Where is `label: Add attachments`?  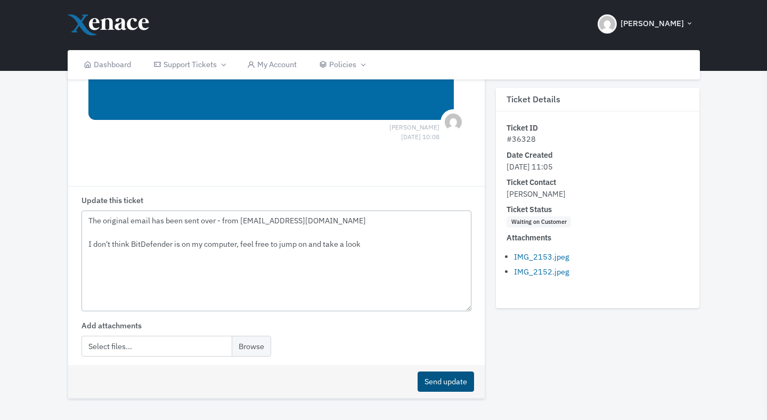
label: Add attachments is located at coordinates (111, 325).